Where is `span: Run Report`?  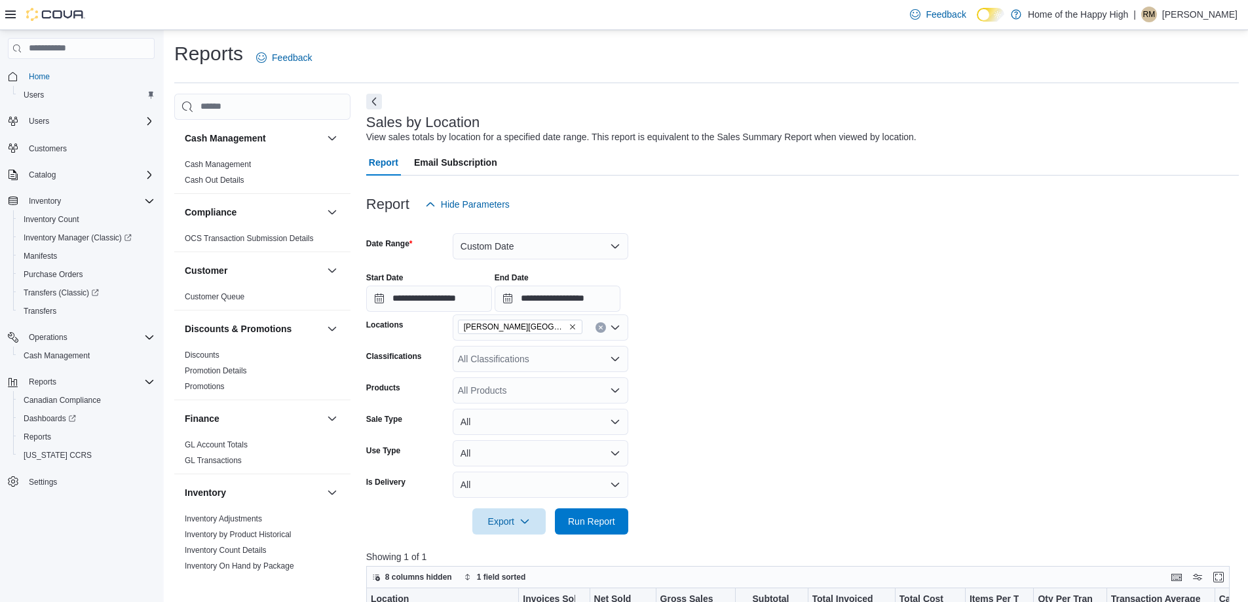 span: Run Report is located at coordinates (592, 521).